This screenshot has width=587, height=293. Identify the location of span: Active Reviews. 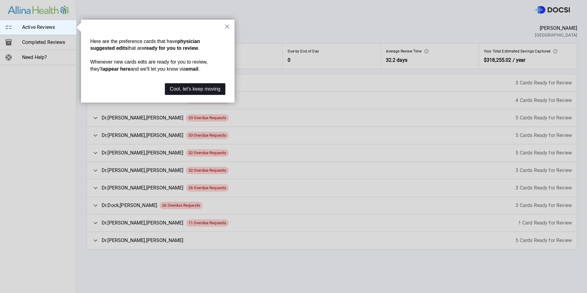
(47, 27).